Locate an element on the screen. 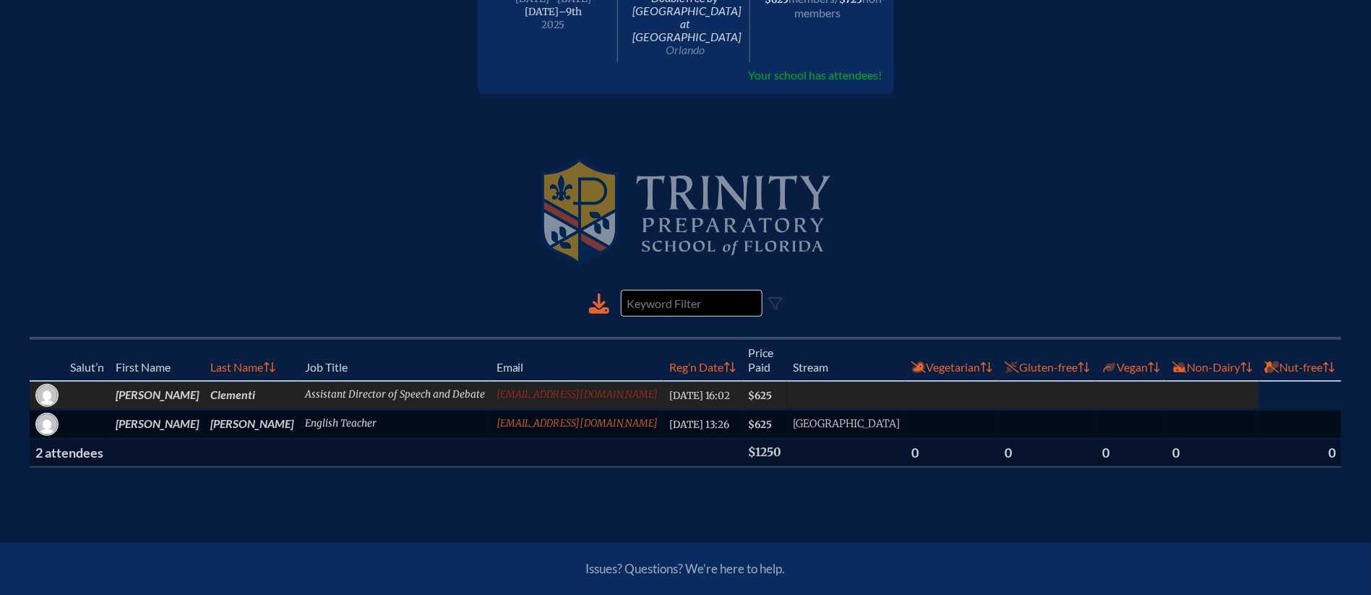  th: Non-Dairy is located at coordinates (1213, 359).